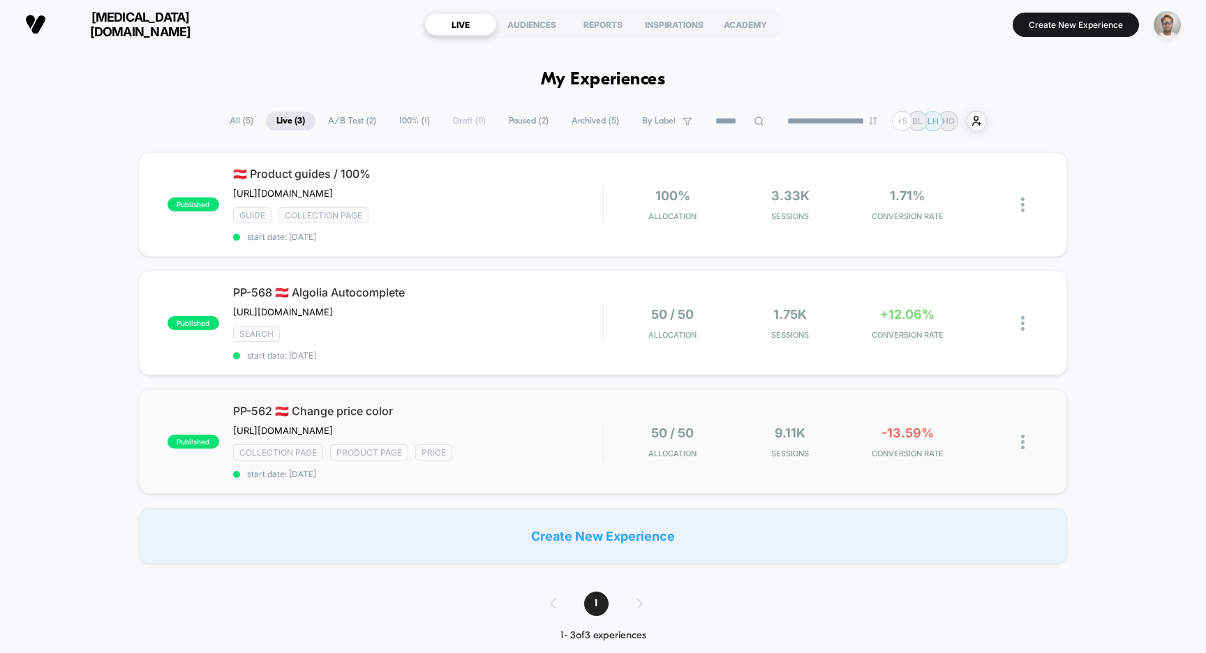 The image size is (1206, 653). Describe the element at coordinates (290, 121) in the screenshot. I see `span: Live ( 3 )` at that location.